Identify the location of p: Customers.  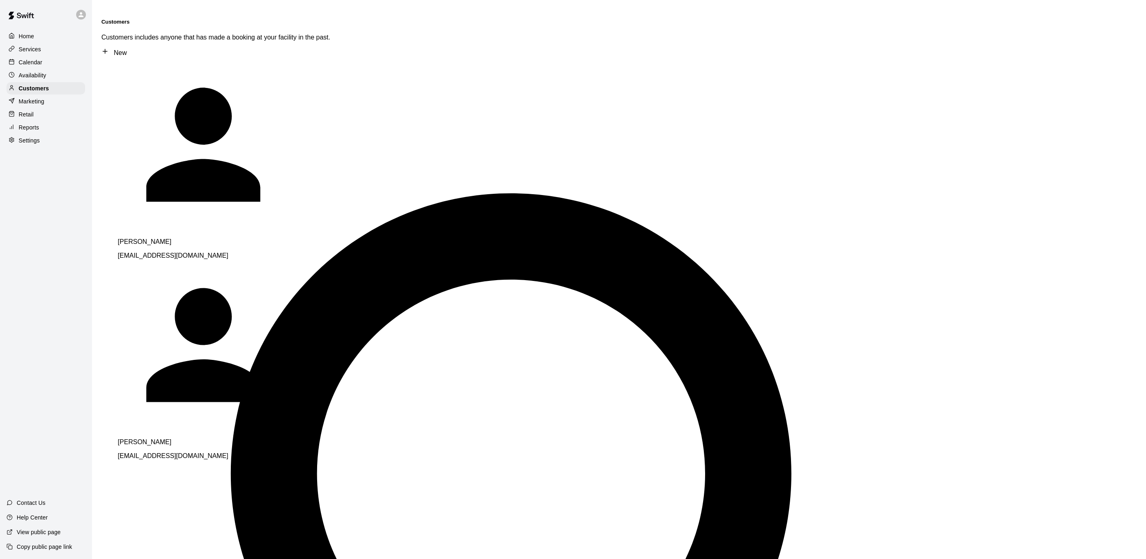
(34, 88).